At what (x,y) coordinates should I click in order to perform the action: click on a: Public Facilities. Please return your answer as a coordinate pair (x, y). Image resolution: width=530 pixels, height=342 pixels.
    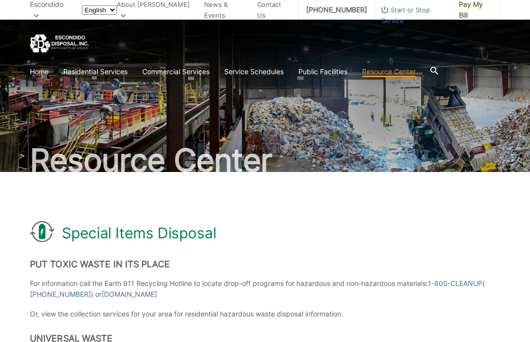
    Looking at the image, I should click on (323, 72).